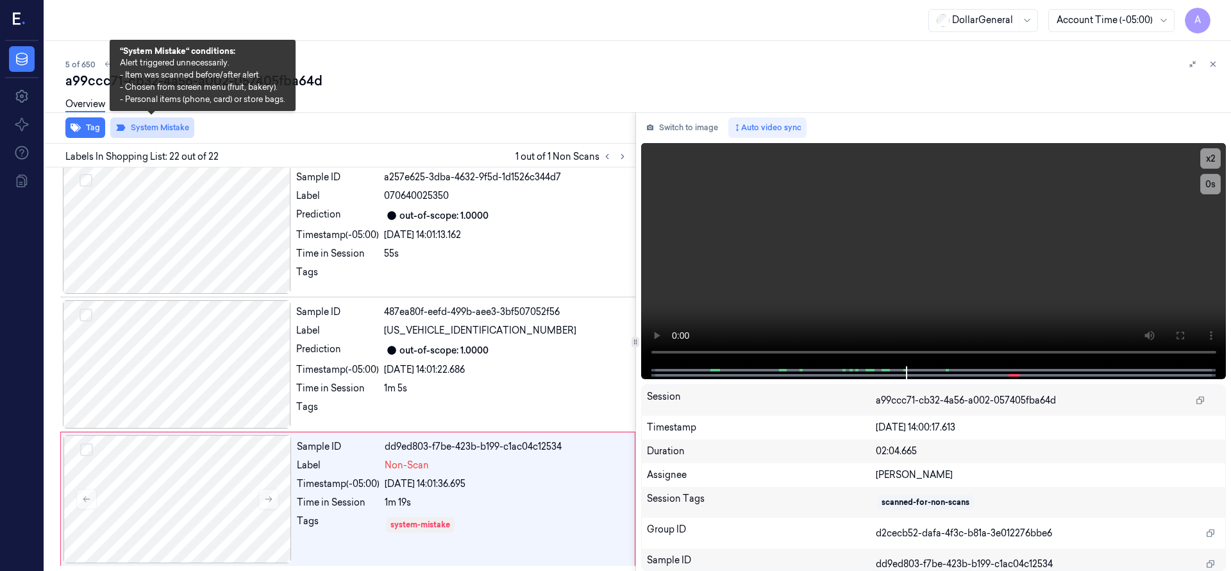 This screenshot has height=571, width=1231. I want to click on div: Session, so click(762, 400).